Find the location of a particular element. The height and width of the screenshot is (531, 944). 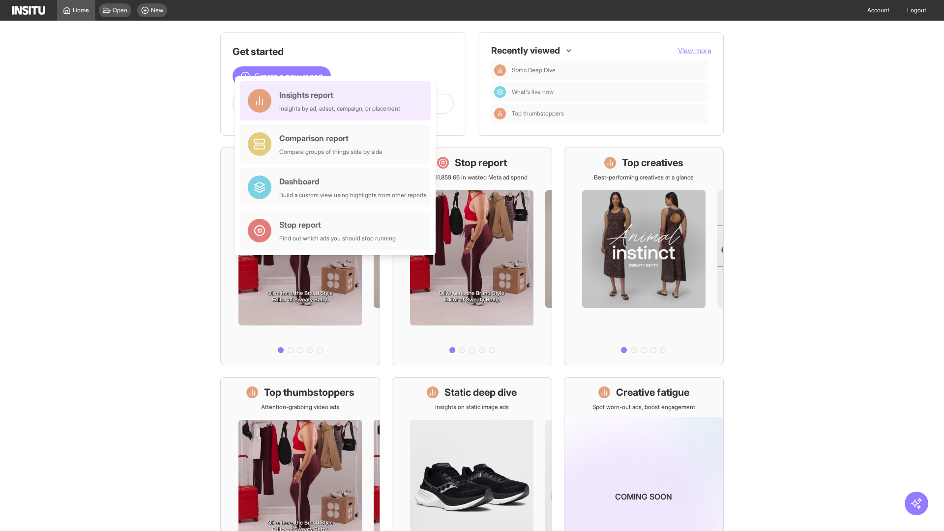

a: Stop reportSave £31,859.66 in wasted Meta ad spend is located at coordinates (472, 256).